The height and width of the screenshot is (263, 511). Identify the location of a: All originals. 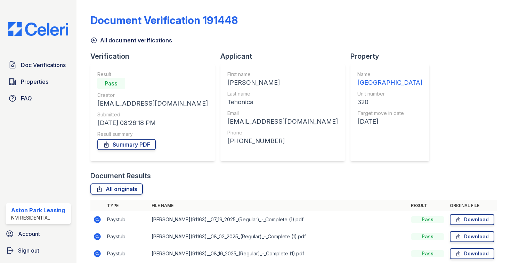
(117, 189).